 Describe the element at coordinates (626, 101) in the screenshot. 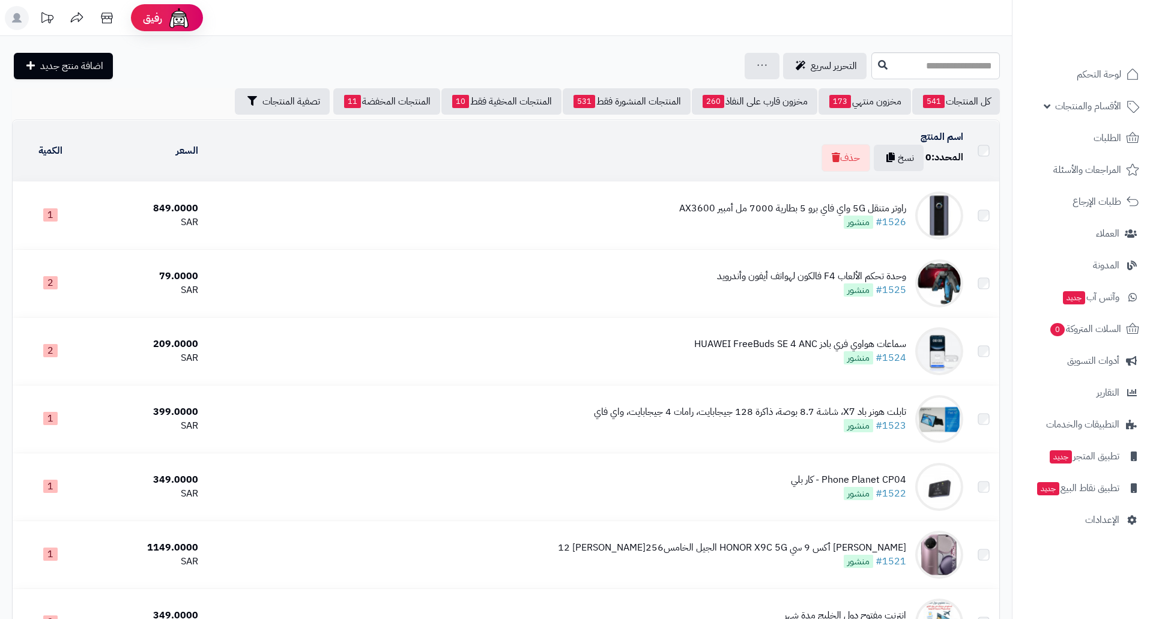

I see `a: المنتجات المنشورة فقط531` at that location.